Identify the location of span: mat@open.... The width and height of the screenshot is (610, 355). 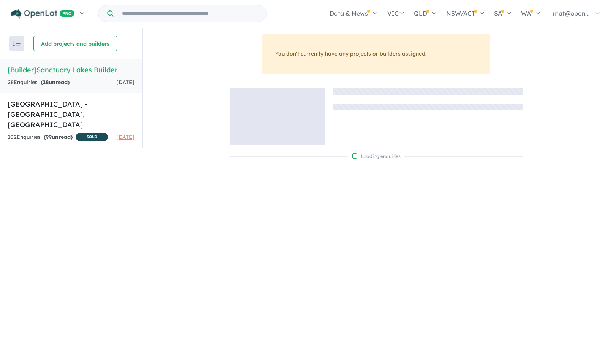
(571, 13).